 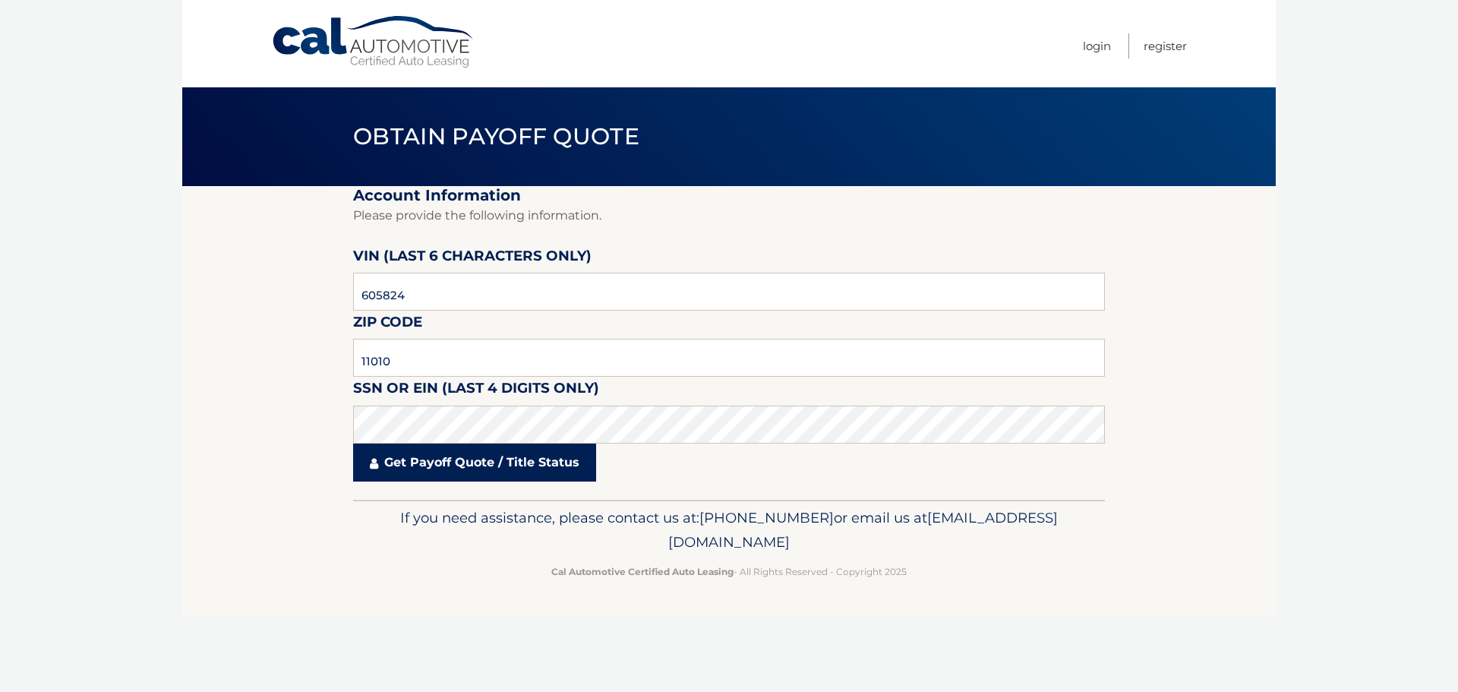 What do you see at coordinates (475, 462) in the screenshot?
I see `a: Get Payoff Quote / Title Status` at bounding box center [475, 462].